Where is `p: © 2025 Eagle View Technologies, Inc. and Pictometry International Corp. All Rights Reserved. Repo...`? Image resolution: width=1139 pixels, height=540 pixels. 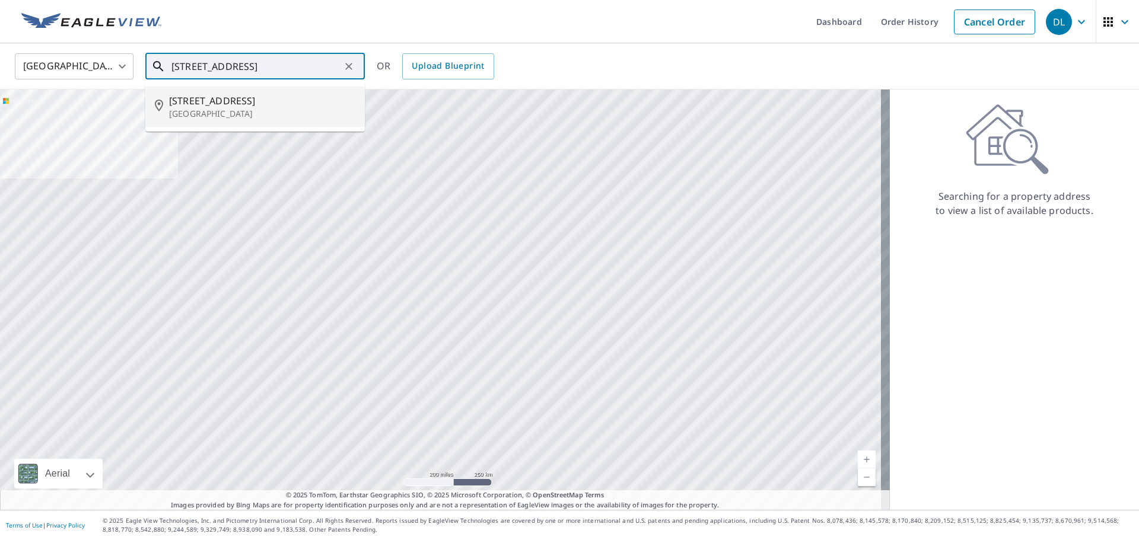
p: © 2025 Eagle View Technologies, Inc. and Pictometry International Corp. All Rights Reserved. Repo... is located at coordinates (617, 526).